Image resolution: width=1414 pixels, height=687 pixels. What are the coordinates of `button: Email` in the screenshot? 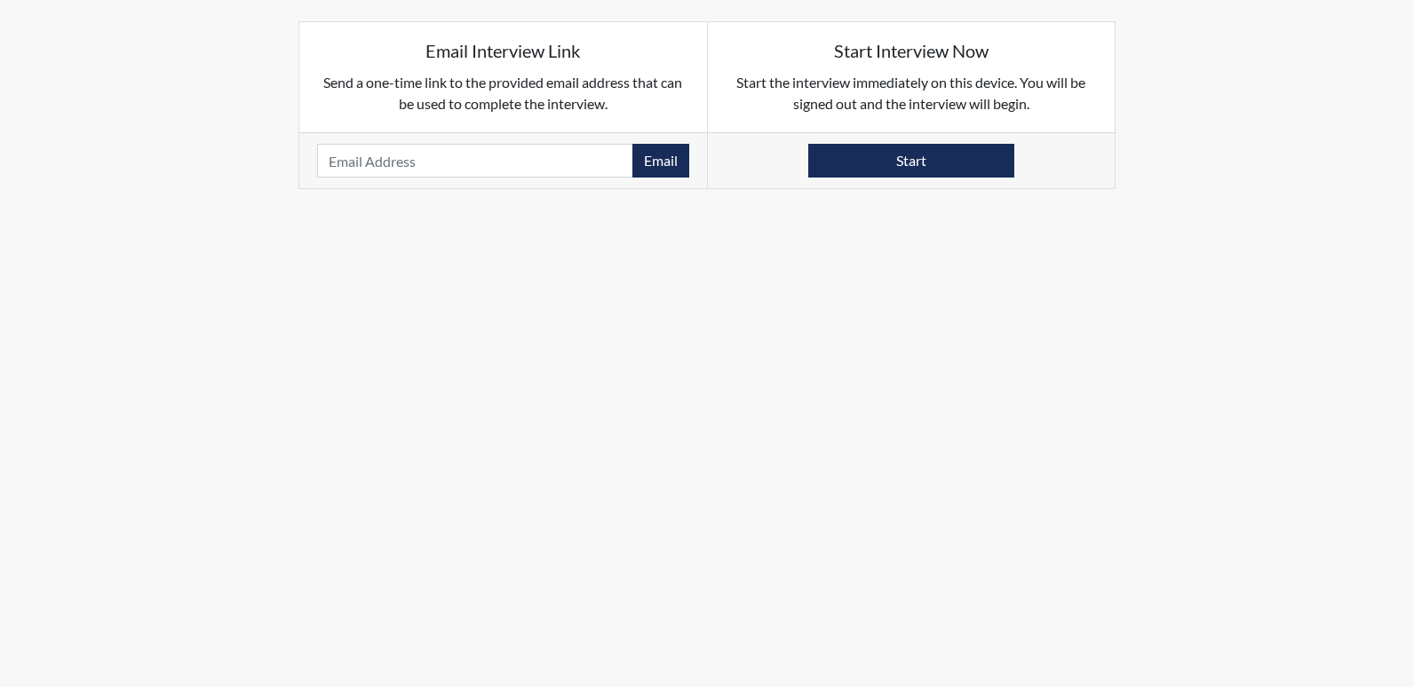 It's located at (661, 161).